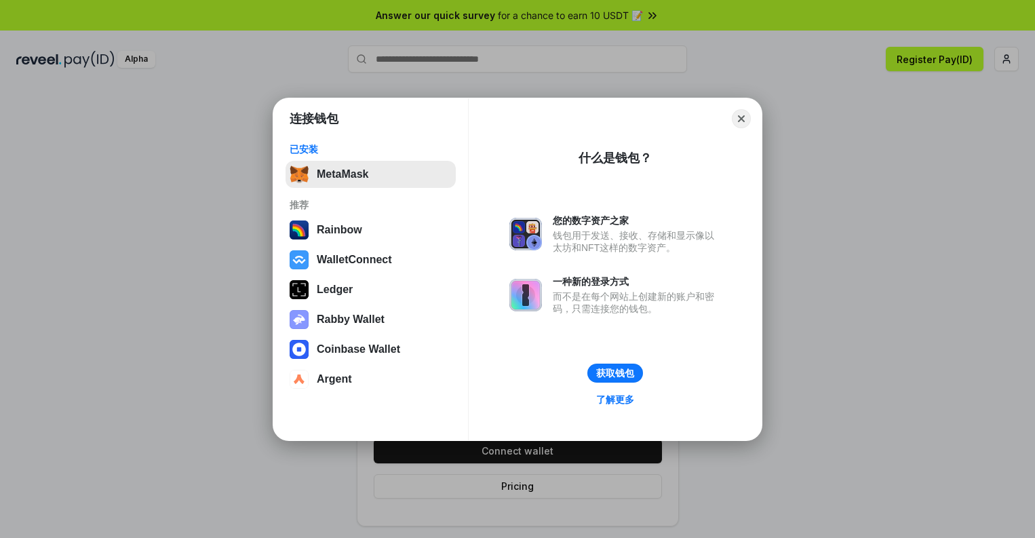 This screenshot has width=1035, height=538. I want to click on div: 什么是钱包？, so click(615, 158).